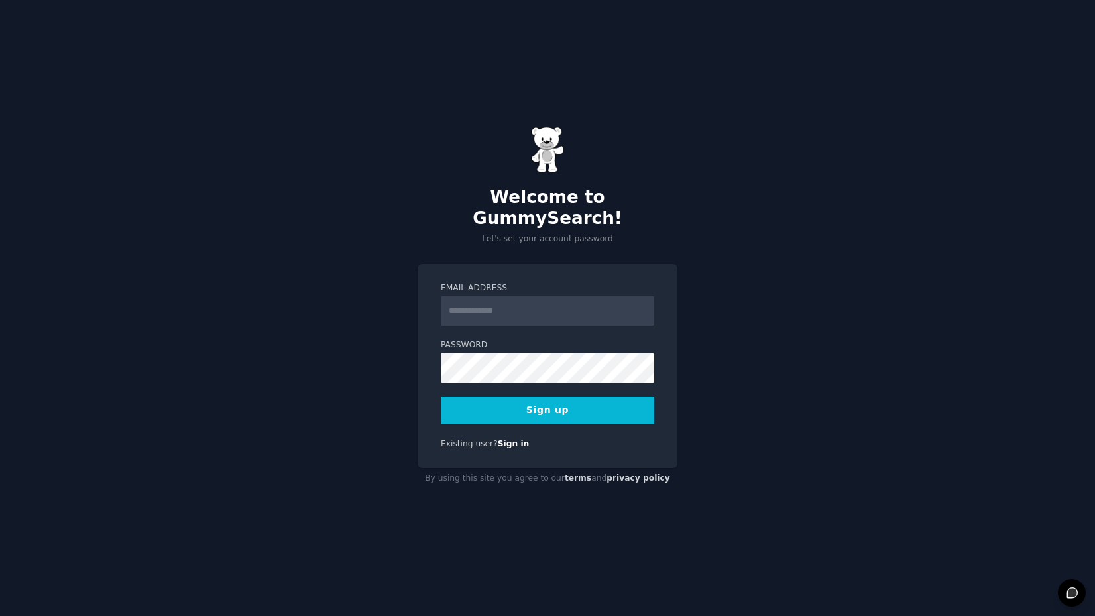 Image resolution: width=1095 pixels, height=616 pixels. What do you see at coordinates (548, 207) in the screenshot?
I see `h2: Welcome to GummySearch!` at bounding box center [548, 207].